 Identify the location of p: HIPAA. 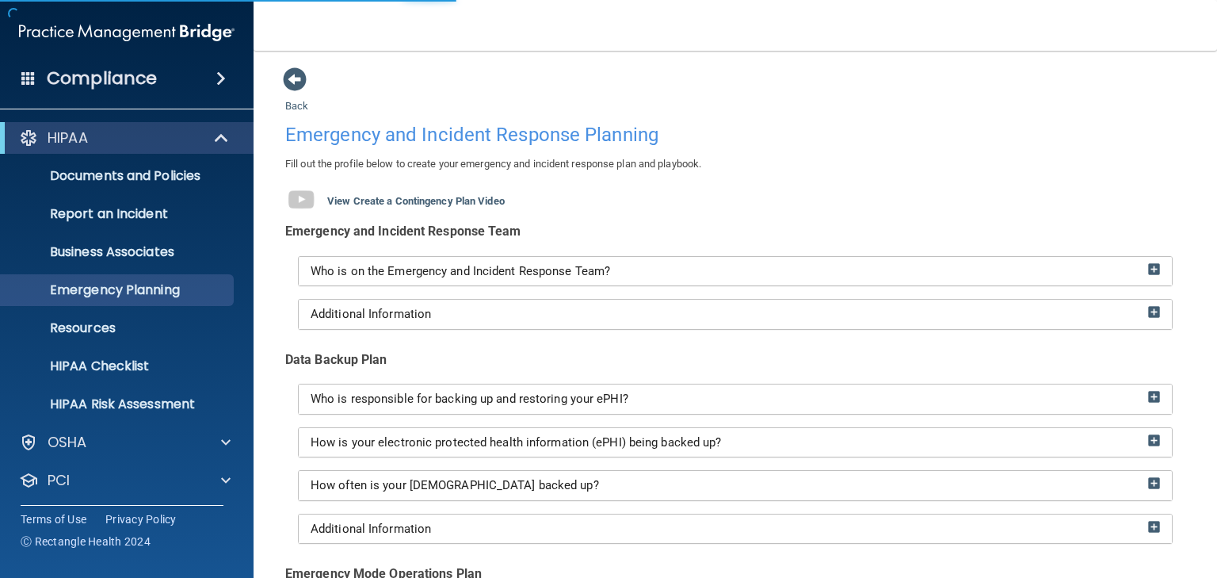
(67, 138).